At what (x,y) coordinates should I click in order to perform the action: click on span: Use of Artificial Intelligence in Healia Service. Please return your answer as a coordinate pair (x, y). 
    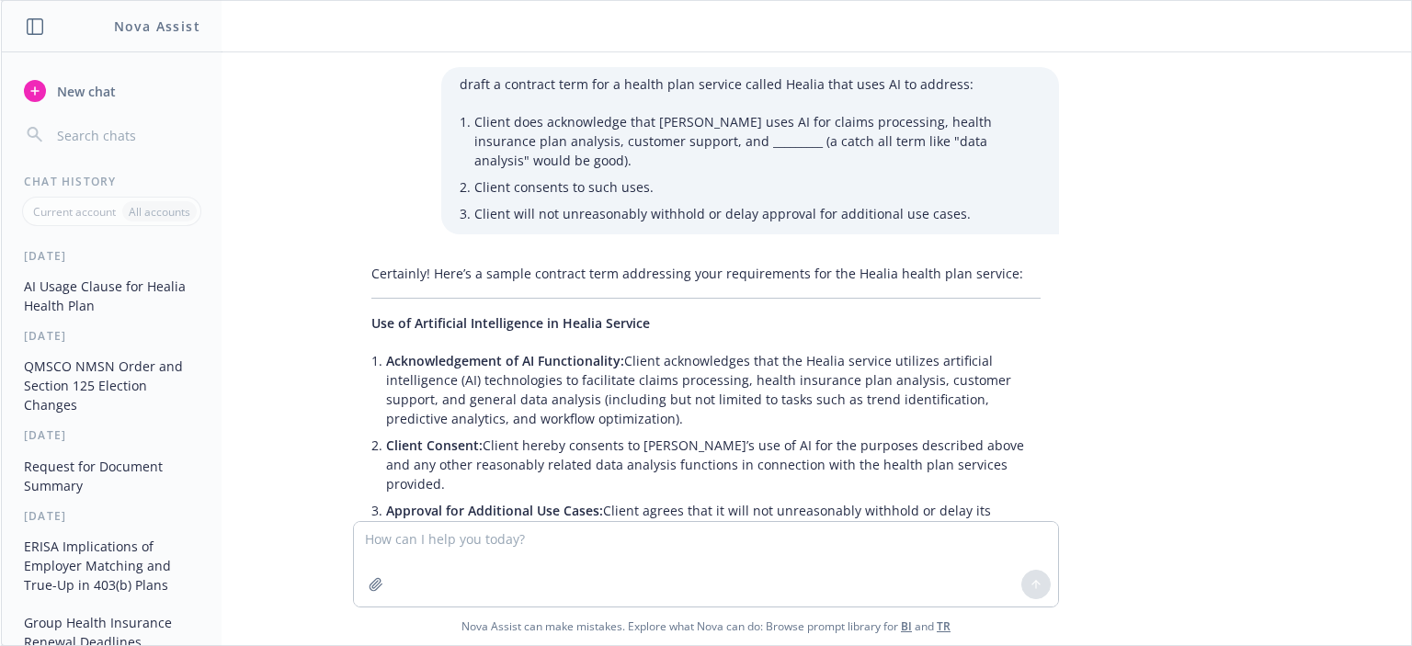
    Looking at the image, I should click on (510, 323).